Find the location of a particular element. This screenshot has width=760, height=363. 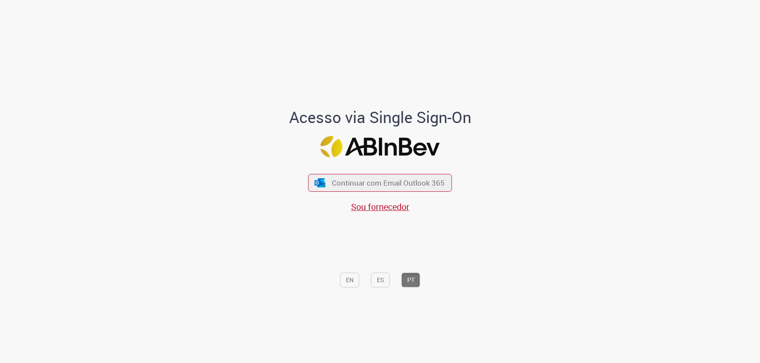

button: ícone Azure/Microsoft 360 Continuar com Email Outlook 365 is located at coordinates (380, 183).